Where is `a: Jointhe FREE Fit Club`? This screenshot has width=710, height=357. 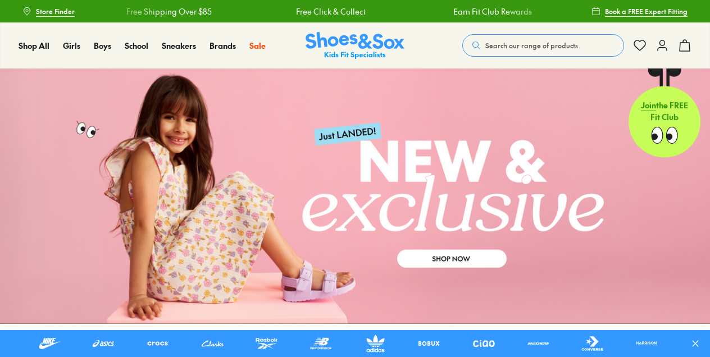
a: Jointhe FREE Fit Club is located at coordinates (664, 113).